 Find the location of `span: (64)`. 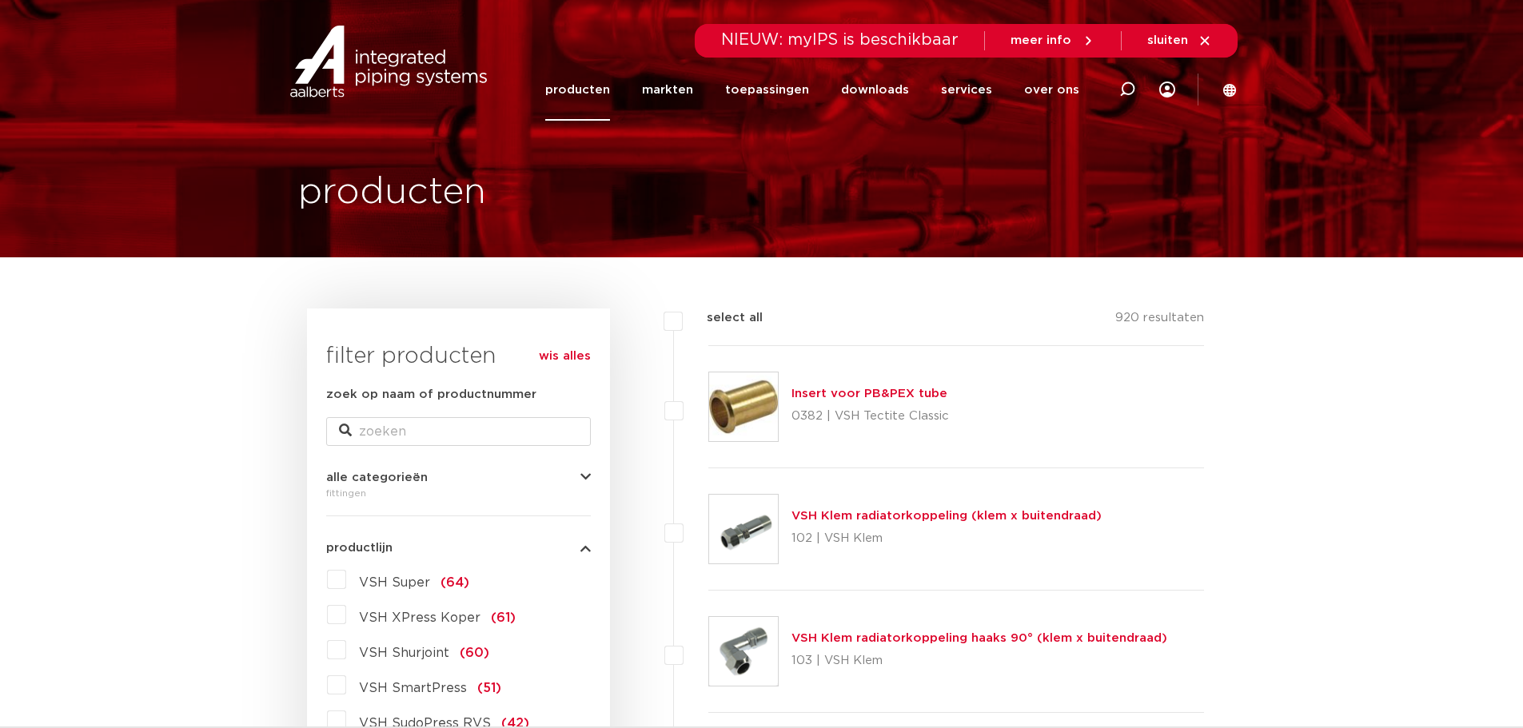

span: (64) is located at coordinates (455, 583).